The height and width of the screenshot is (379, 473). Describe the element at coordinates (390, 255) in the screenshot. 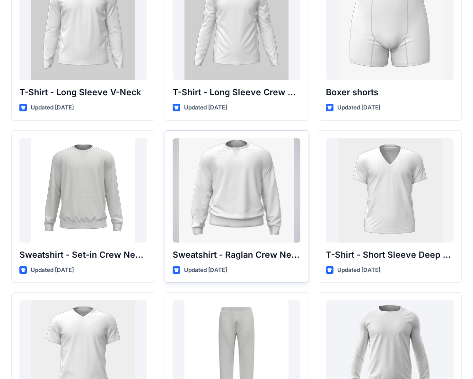

I see `p: T-Shirt - Short Sleeve Deep V-Neck` at that location.